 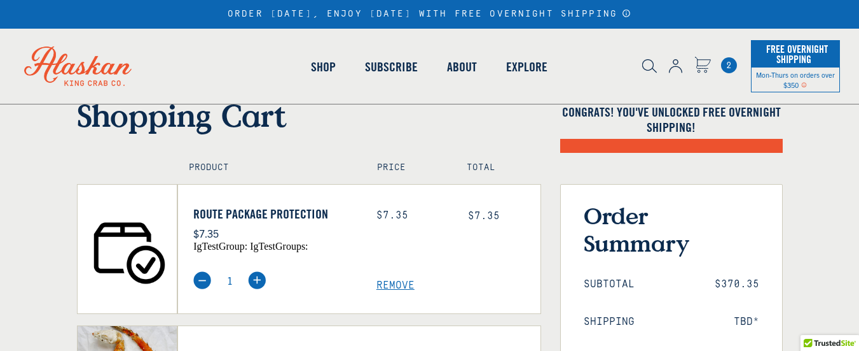 What do you see at coordinates (220, 246) in the screenshot?
I see `span: igTestGroup:` at bounding box center [220, 246].